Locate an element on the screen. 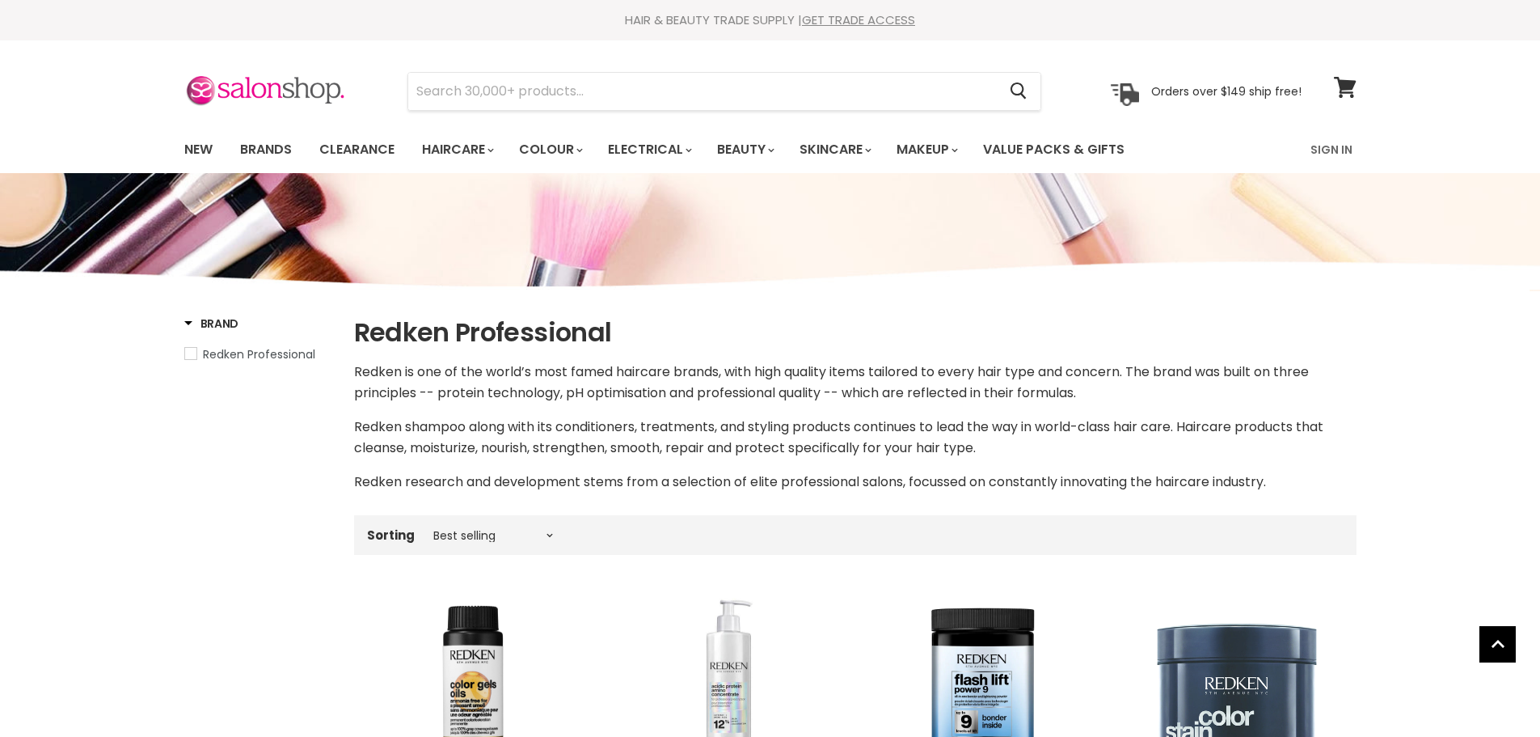  a: Beauty is located at coordinates (745, 150).